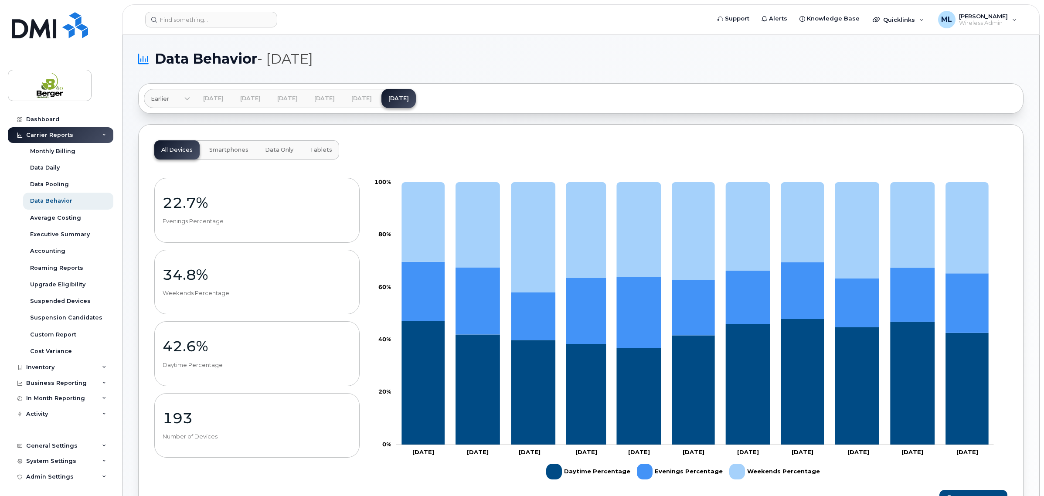 This screenshot has height=496, width=1044. I want to click on span: Data Behavior, so click(234, 59).